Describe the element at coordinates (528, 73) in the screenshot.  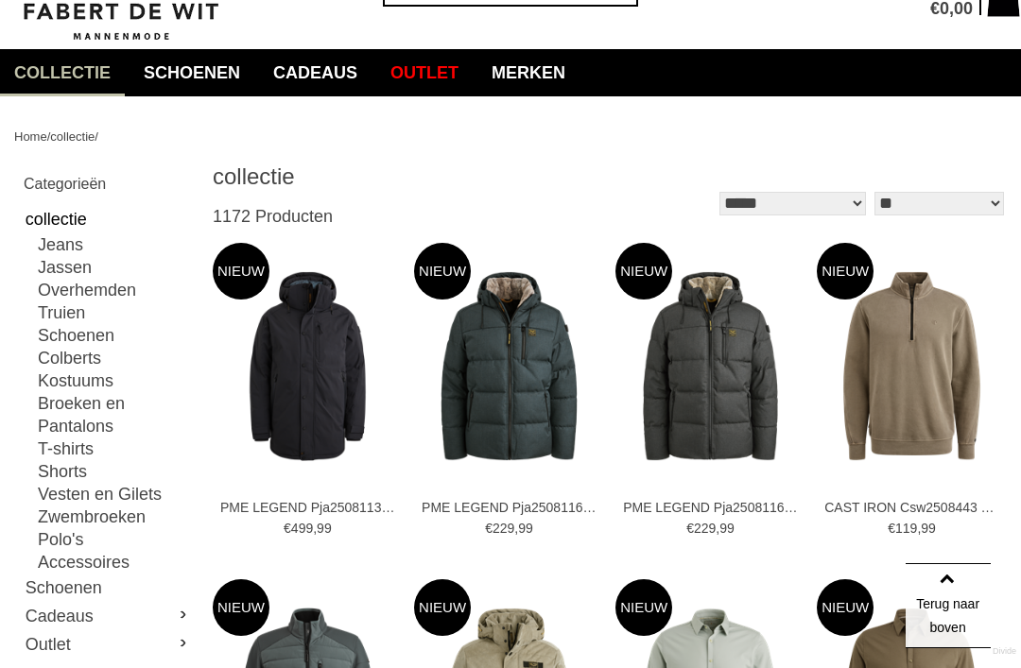
I see `a: Merken` at that location.